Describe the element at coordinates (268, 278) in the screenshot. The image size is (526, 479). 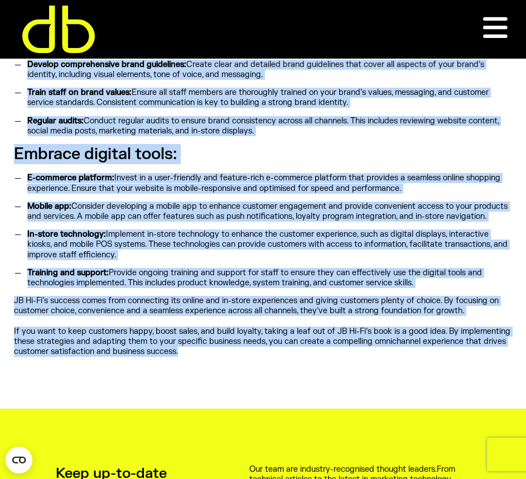
I see `li: Provide ongoing training and support for staff to ensure they can effectively use the digital too...` at that location.